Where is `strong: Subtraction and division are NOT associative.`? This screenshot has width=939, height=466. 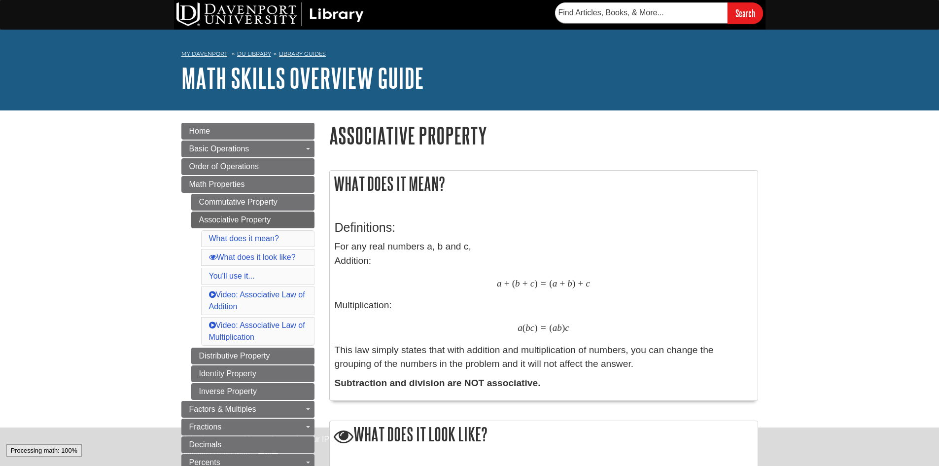
strong: Subtraction and division are NOT associative. is located at coordinates (437, 382).